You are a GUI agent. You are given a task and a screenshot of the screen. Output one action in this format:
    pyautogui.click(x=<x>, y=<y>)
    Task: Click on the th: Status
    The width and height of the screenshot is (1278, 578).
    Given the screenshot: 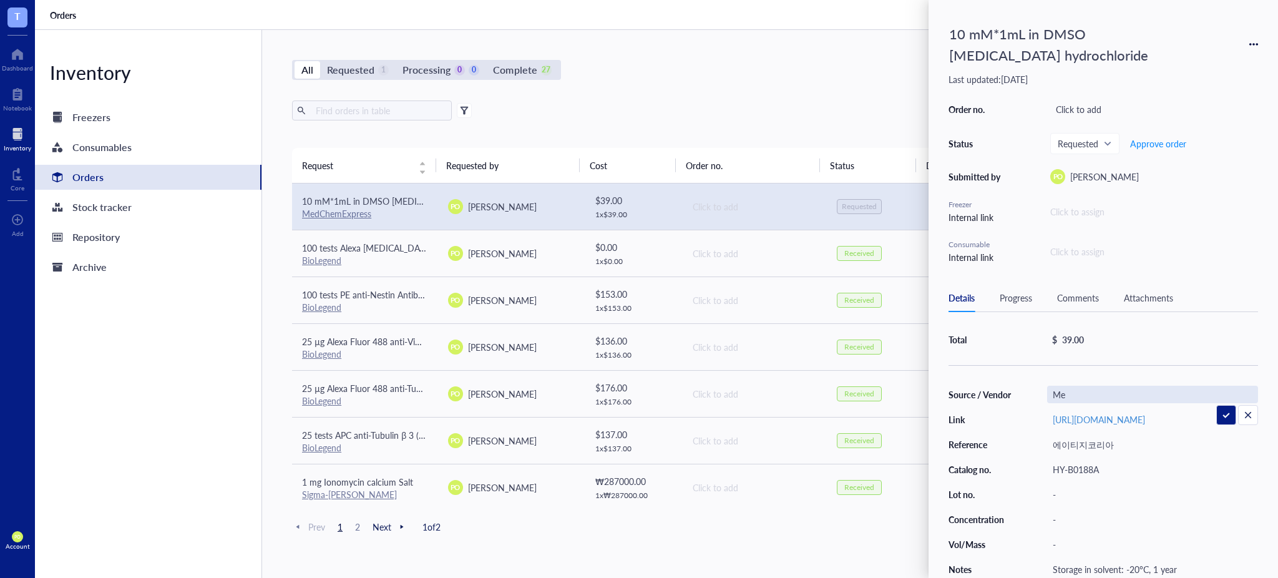 What is the action you would take?
    pyautogui.click(x=868, y=165)
    